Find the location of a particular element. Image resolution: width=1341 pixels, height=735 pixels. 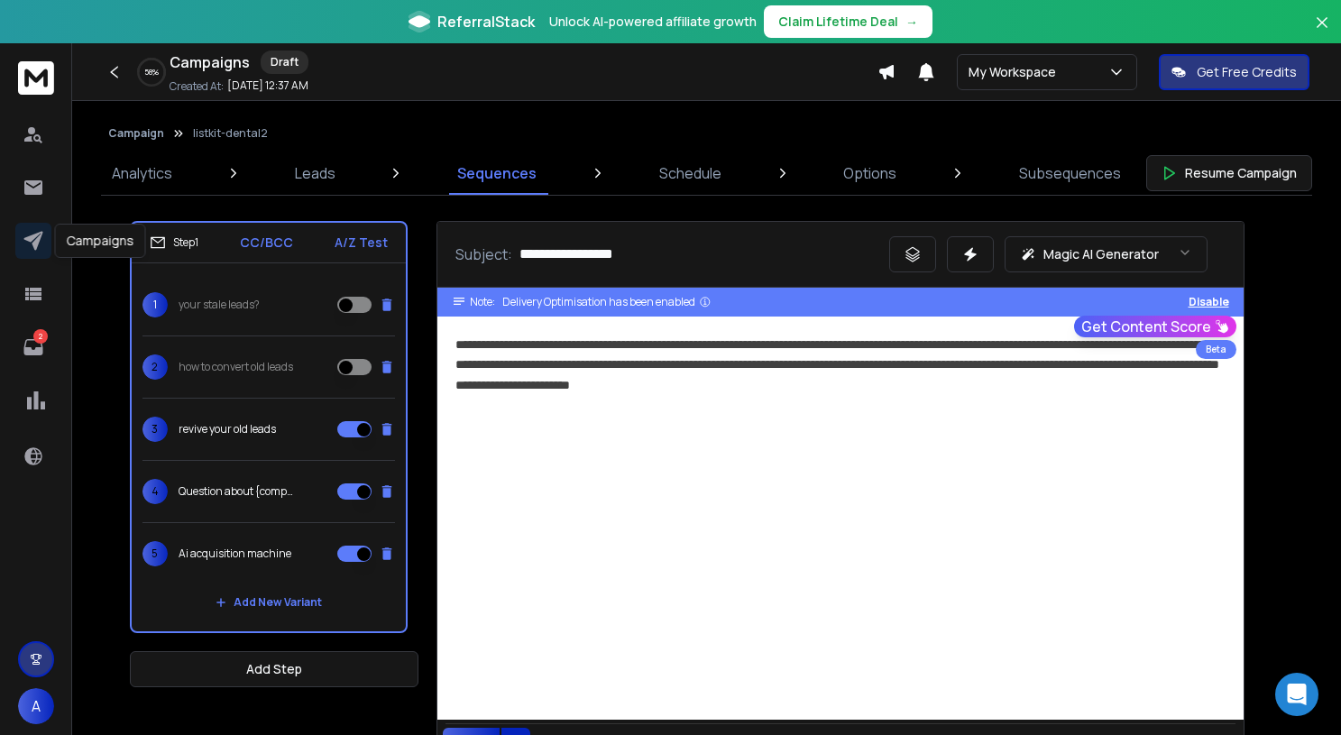

p: Question about {company} is located at coordinates (236, 492).